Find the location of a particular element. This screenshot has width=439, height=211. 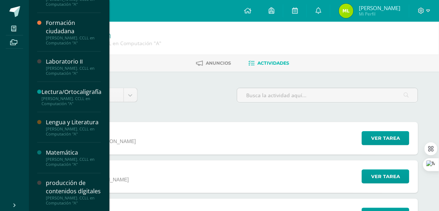

span: Mi Perfil is located at coordinates (379, 14).